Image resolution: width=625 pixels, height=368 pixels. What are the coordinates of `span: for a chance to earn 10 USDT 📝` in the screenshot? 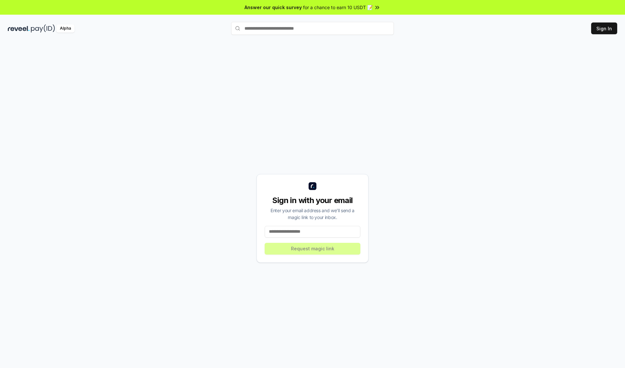 It's located at (338, 7).